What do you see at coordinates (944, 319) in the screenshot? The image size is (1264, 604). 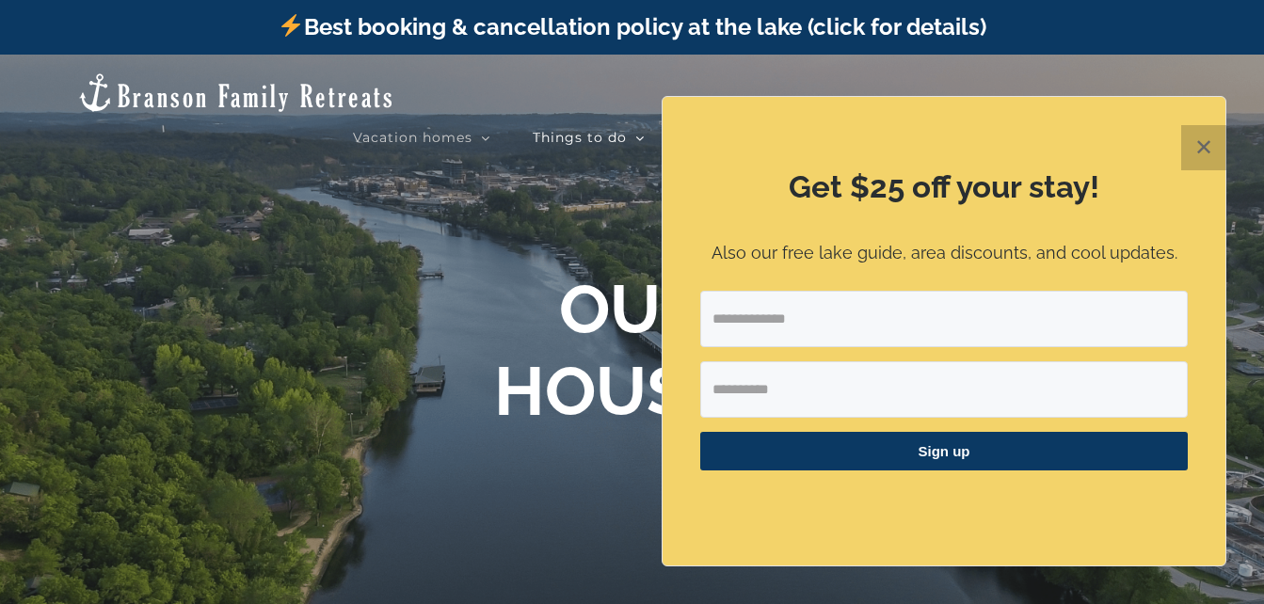 I see `input: Email Address` at bounding box center [944, 319].